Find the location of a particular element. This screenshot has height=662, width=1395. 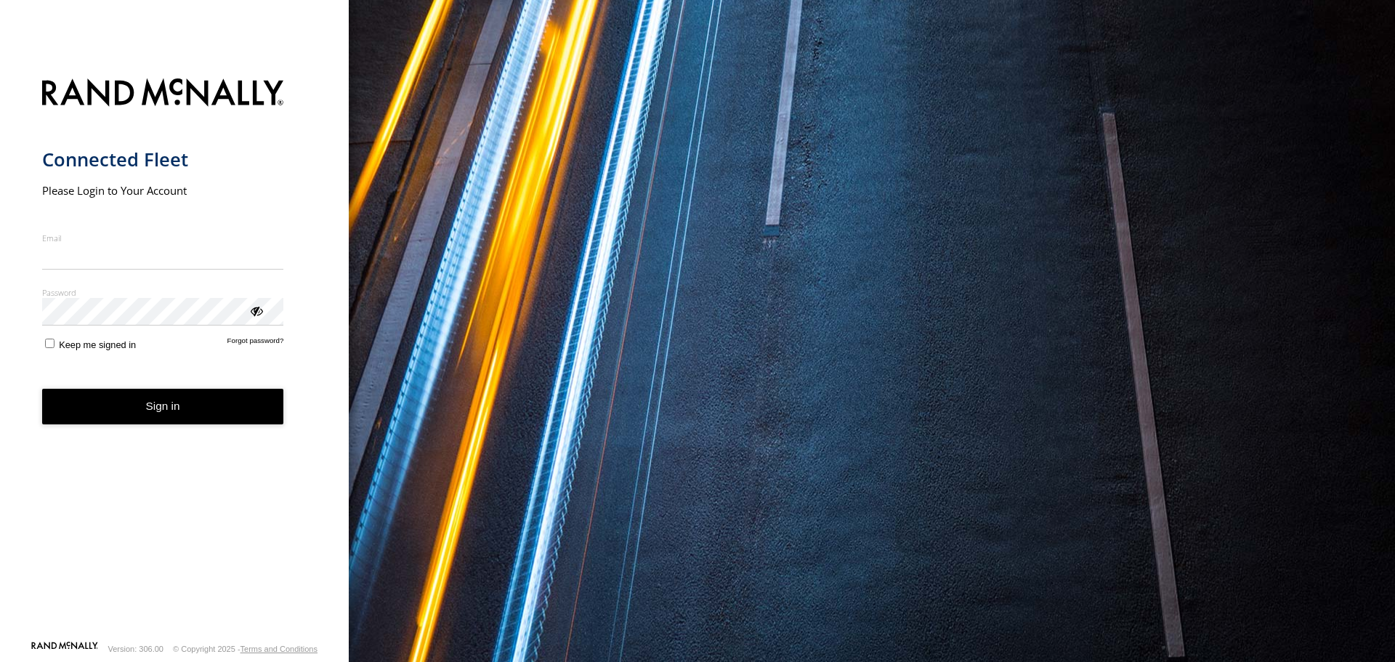

button: Sign in is located at coordinates (163, 406).